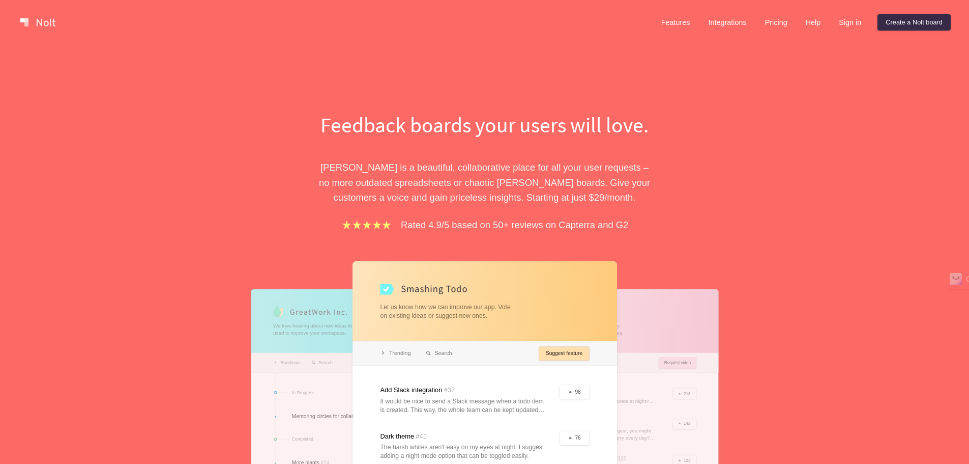  I want to click on p: Rated 4.9/5 based on 50+ reviews on Capterra and G2, so click(514, 224).